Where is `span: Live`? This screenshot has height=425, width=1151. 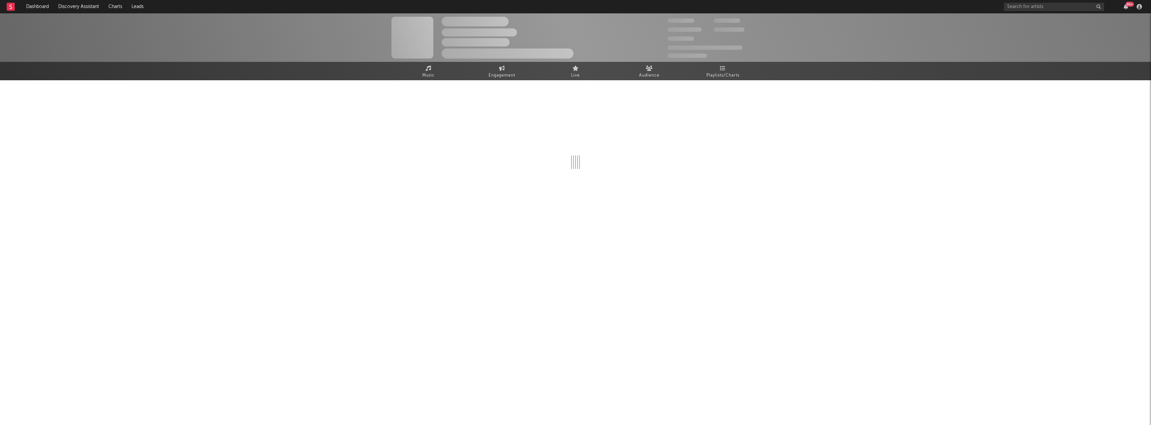
span: Live is located at coordinates (575, 76).